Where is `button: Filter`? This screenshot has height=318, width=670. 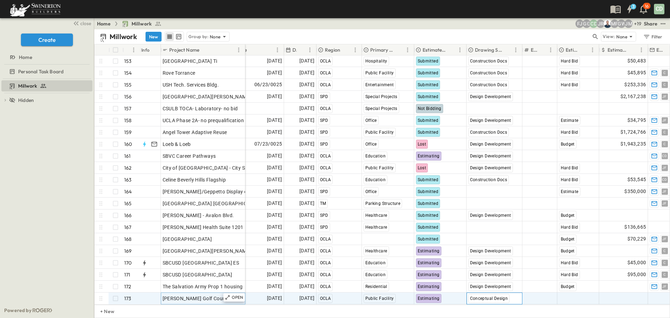 button: Filter is located at coordinates (652, 37).